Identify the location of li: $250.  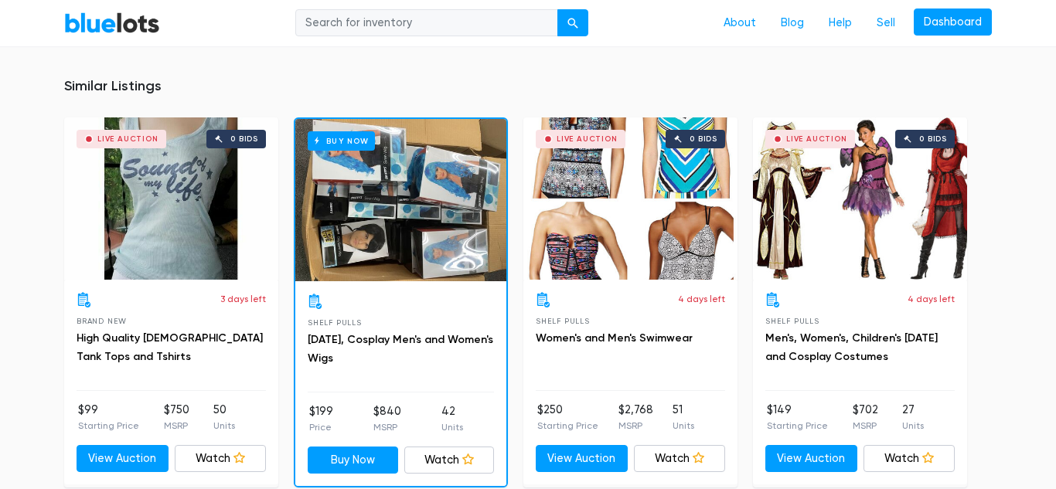
(567, 417).